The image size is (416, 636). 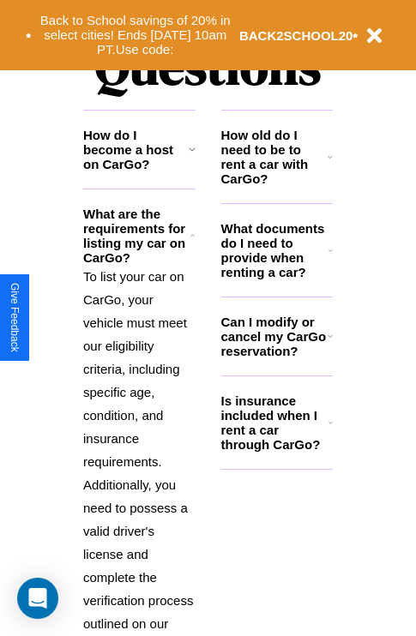 I want to click on h3: How old do I need to be to rent a car with CarGo?, so click(x=274, y=157).